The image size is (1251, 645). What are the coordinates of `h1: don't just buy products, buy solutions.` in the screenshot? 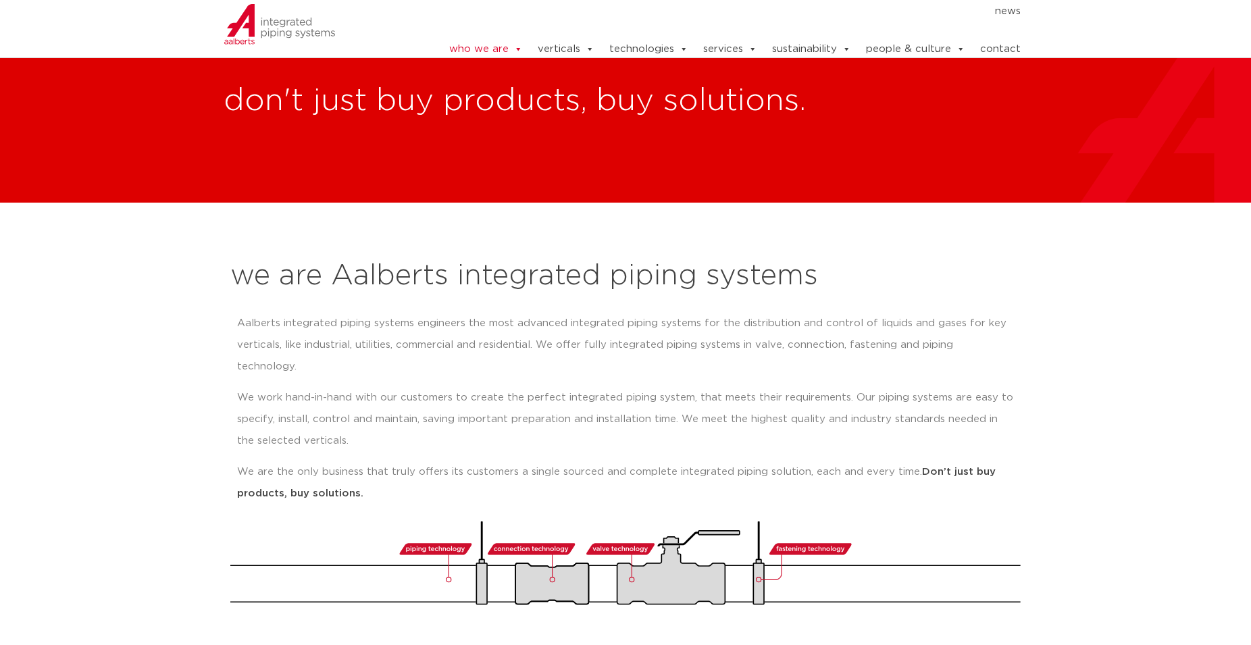 It's located at (737, 101).